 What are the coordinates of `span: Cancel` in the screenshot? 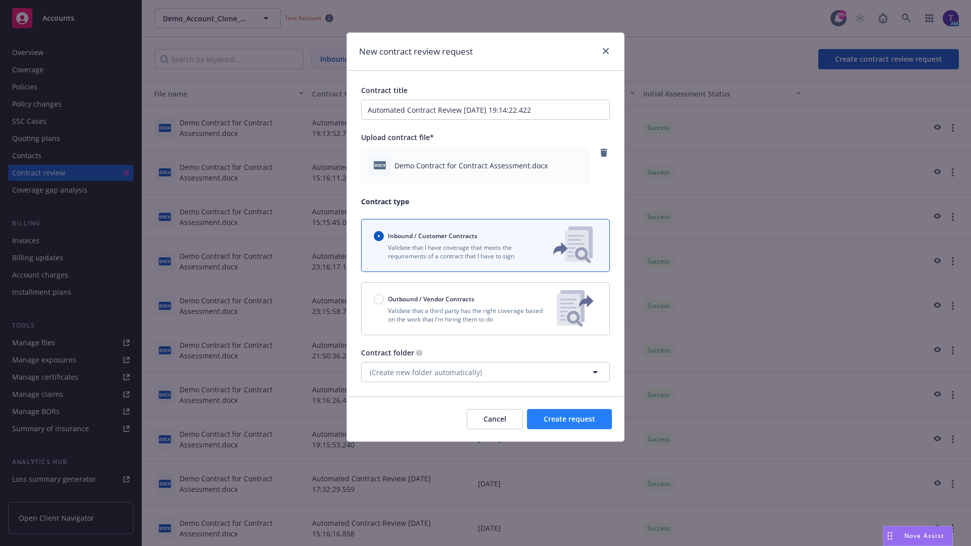 It's located at (495, 419).